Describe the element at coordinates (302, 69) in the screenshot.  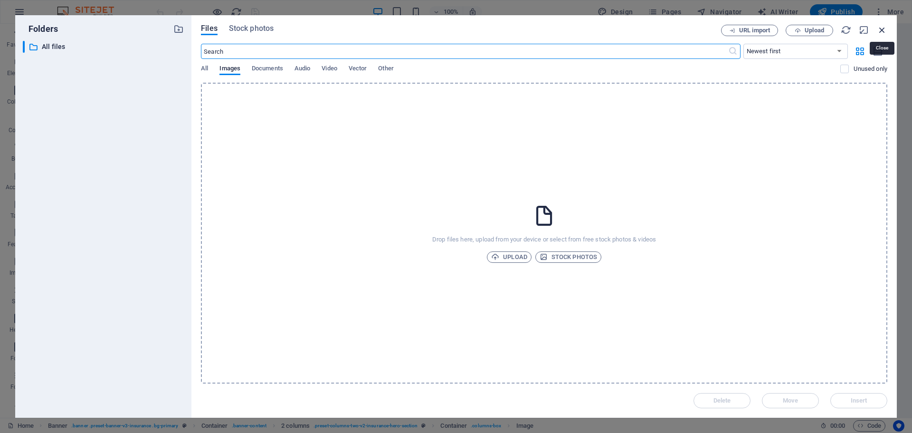
I see `span: Audio` at that location.